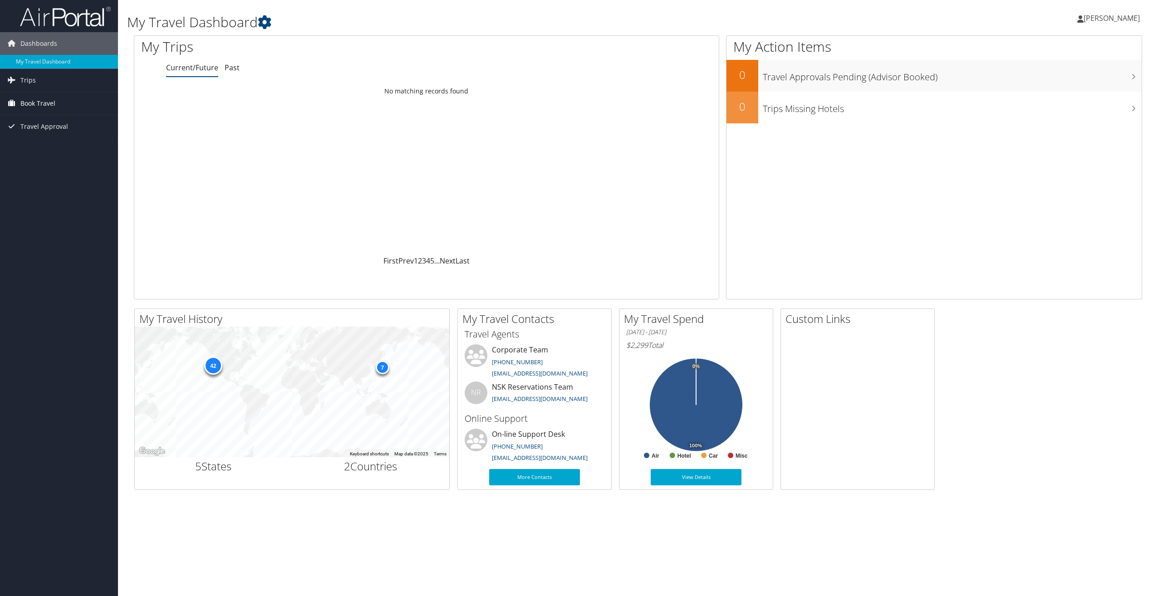  Describe the element at coordinates (934, 47) in the screenshot. I see `h1: My Action Items` at that location.